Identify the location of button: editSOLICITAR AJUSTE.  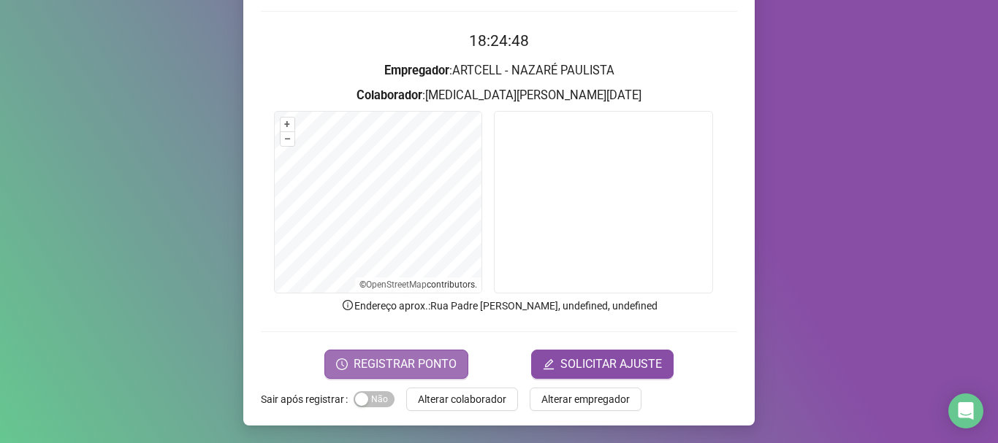
(602, 365).